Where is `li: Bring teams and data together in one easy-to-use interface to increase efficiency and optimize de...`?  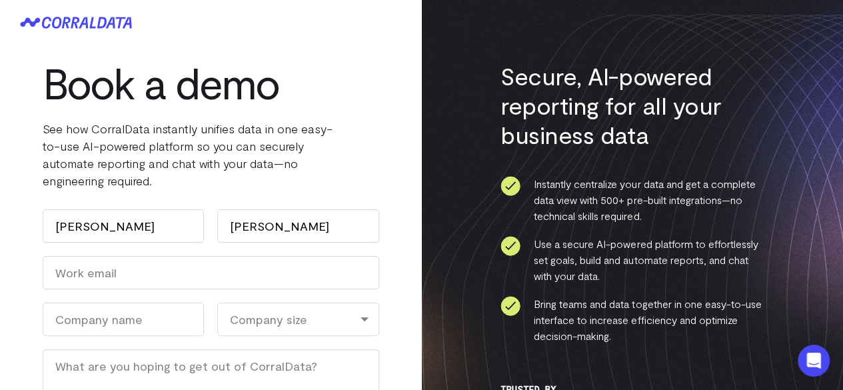 li: Bring teams and data together in one easy-to-use interface to increase efficiency and optimize de... is located at coordinates (632, 320).